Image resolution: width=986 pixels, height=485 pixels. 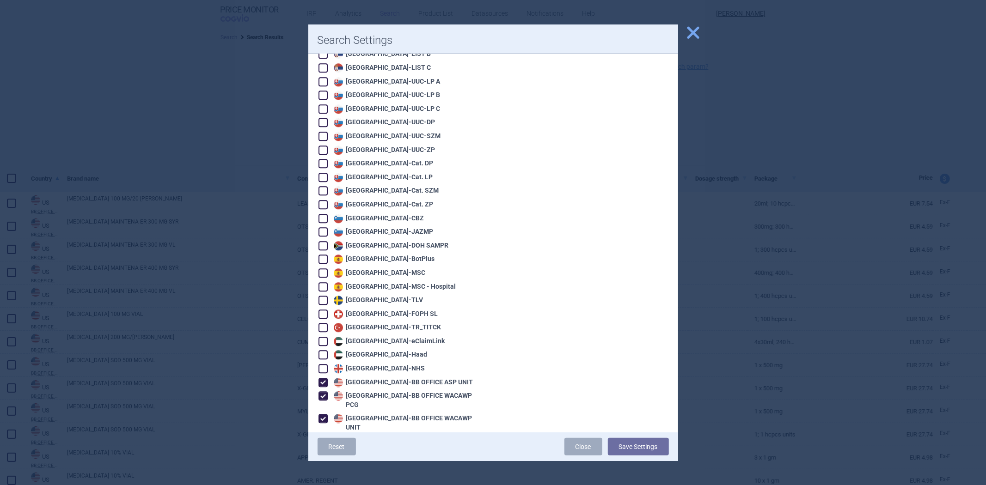 I want to click on h1: Search Settings, so click(x=493, y=40).